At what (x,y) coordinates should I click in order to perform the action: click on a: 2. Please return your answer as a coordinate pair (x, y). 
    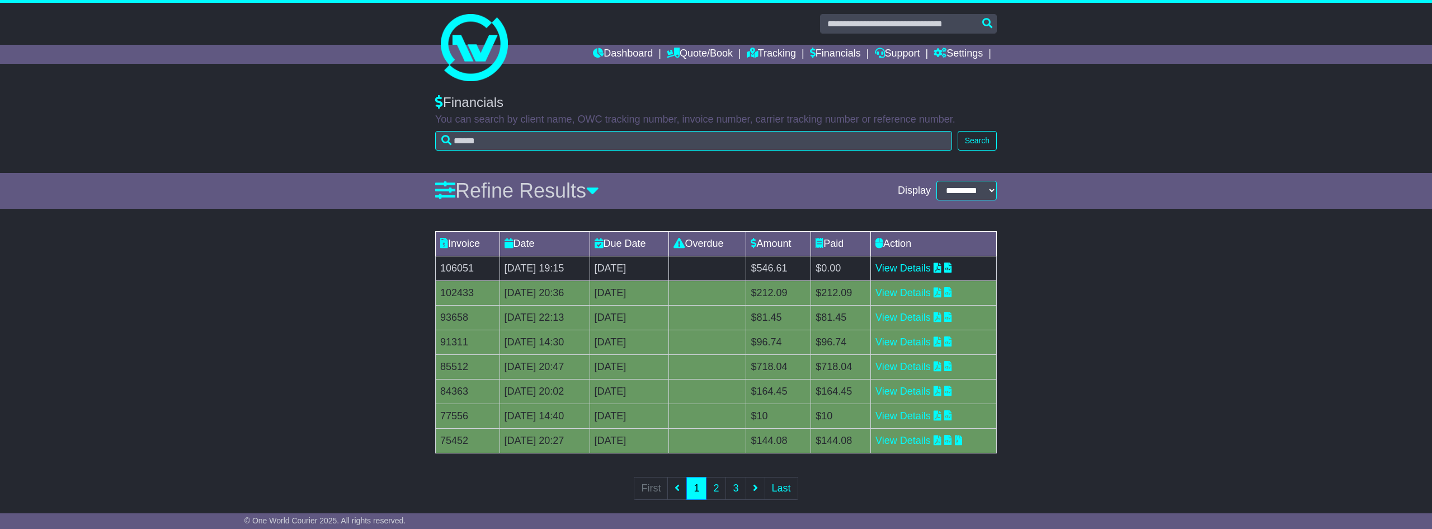
    Looking at the image, I should click on (716, 488).